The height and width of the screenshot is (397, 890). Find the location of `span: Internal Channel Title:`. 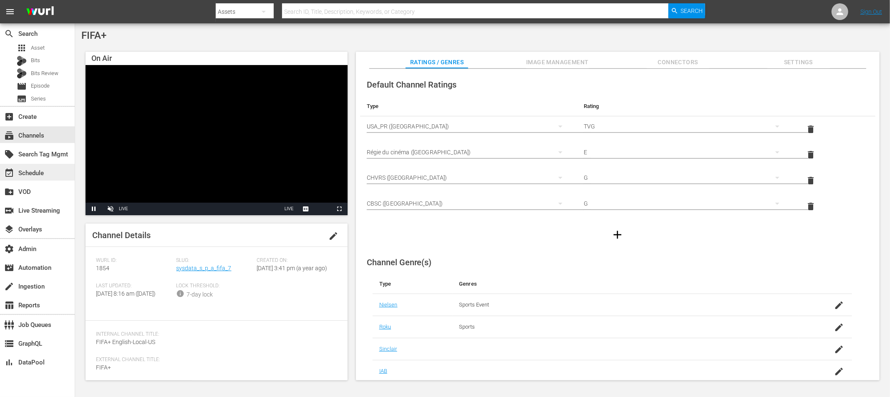

span: Internal Channel Title: is located at coordinates (214, 335).